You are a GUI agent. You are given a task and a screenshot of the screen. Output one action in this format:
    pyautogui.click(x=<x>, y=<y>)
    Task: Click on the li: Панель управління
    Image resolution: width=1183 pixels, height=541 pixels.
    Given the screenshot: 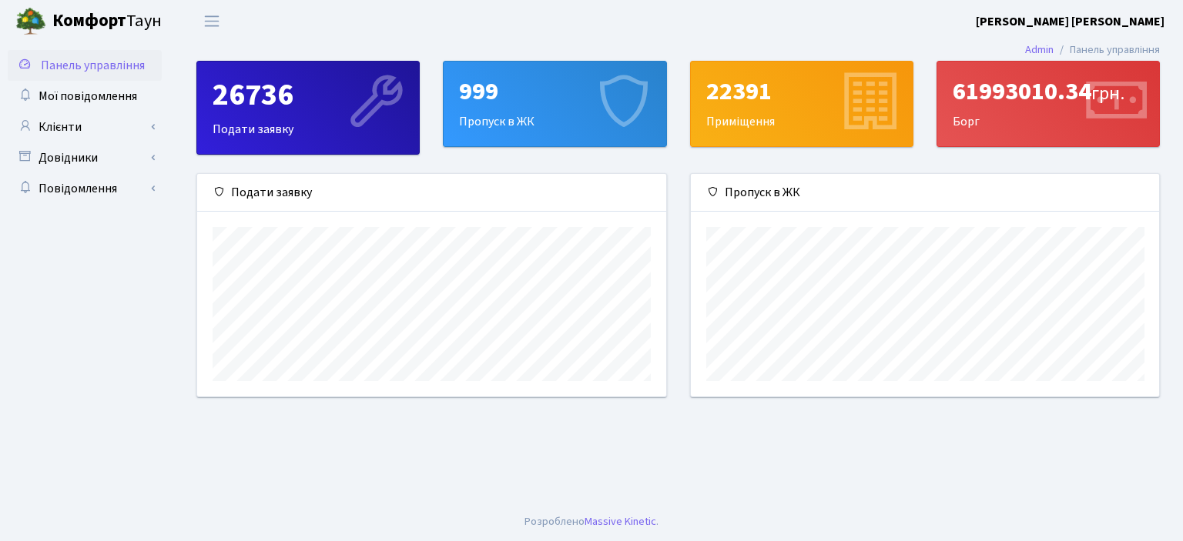 What is the action you would take?
    pyautogui.click(x=1106, y=50)
    